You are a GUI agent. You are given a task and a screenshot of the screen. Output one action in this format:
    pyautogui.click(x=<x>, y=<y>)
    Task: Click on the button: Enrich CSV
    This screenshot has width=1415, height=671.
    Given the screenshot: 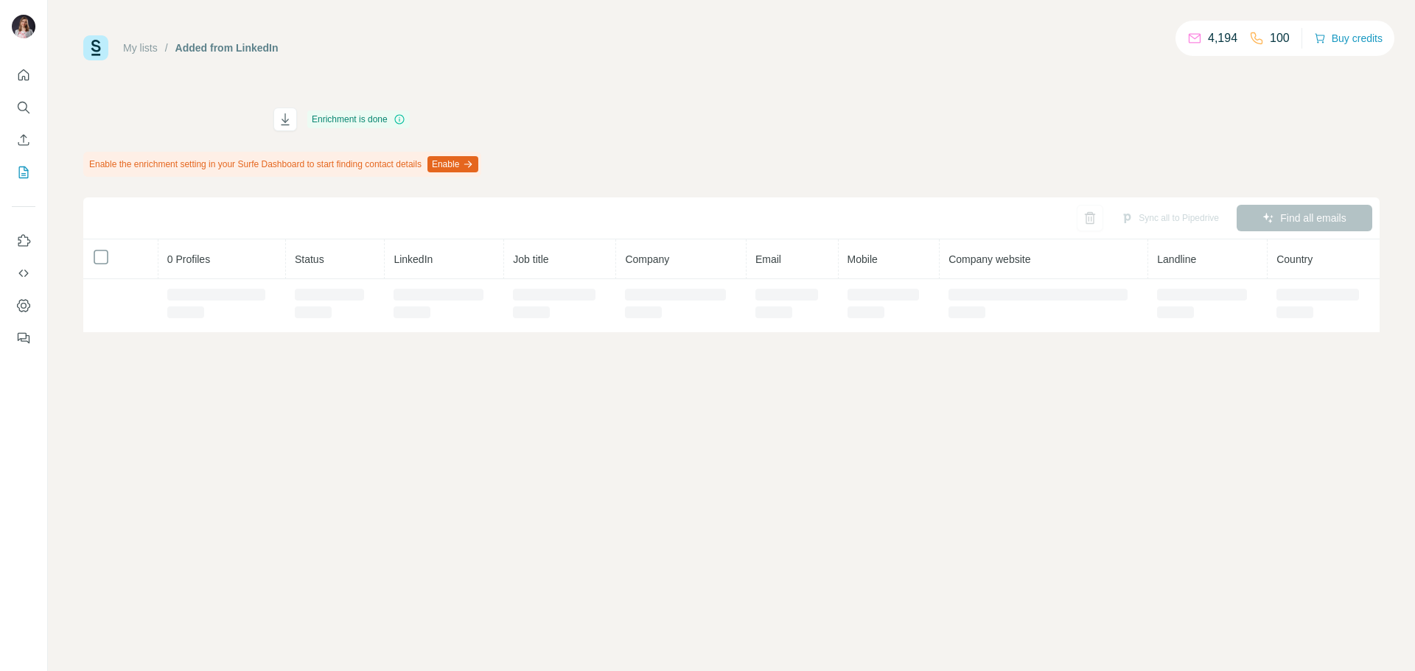 What is the action you would take?
    pyautogui.click(x=24, y=140)
    